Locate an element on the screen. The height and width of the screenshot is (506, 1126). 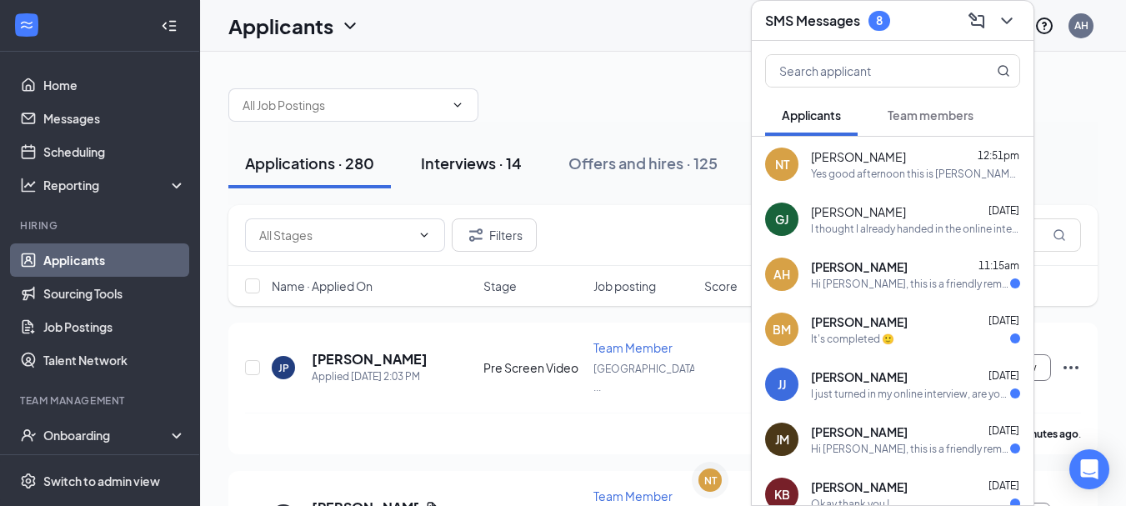
div: JP is located at coordinates (283, 367).